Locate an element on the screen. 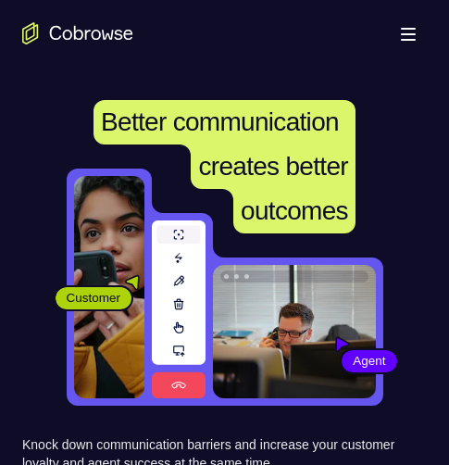 The image size is (449, 465). a: Go to the home page is located at coordinates (78, 33).